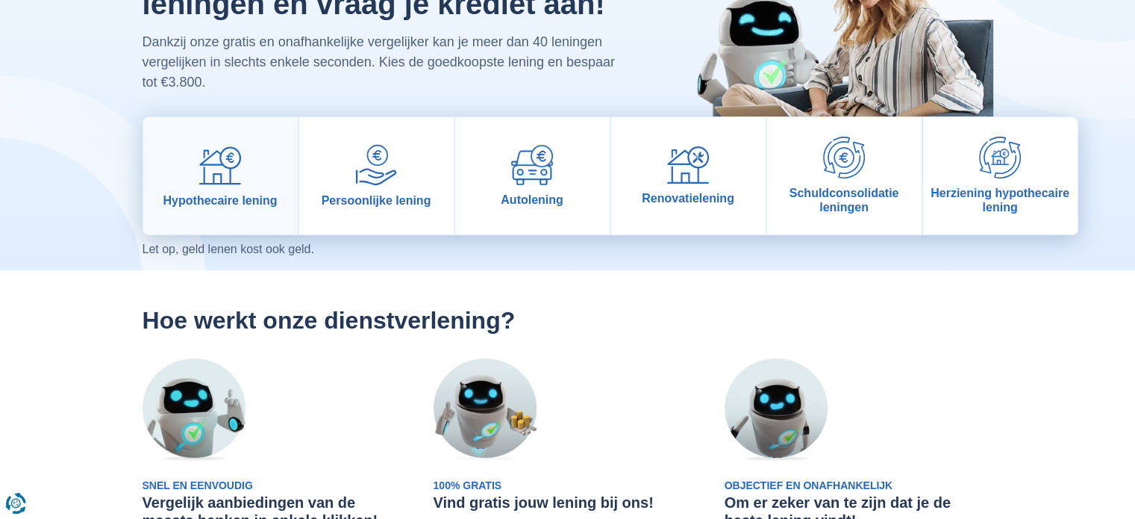 This screenshot has height=519, width=1135. I want to click on span: Renovatielening, so click(688, 198).